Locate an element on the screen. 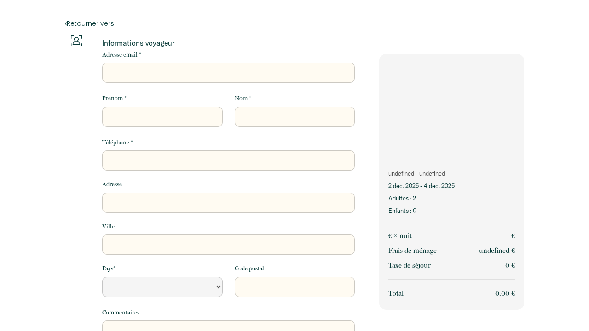  p: 0 € is located at coordinates (510, 266).